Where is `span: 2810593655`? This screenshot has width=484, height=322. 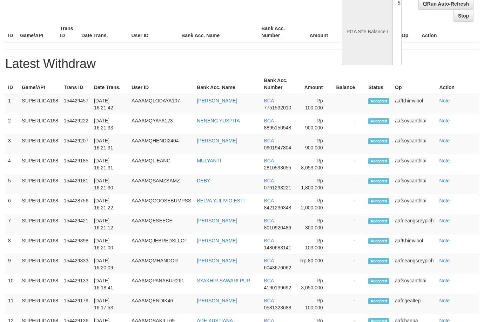 span: 2810593655 is located at coordinates (277, 168).